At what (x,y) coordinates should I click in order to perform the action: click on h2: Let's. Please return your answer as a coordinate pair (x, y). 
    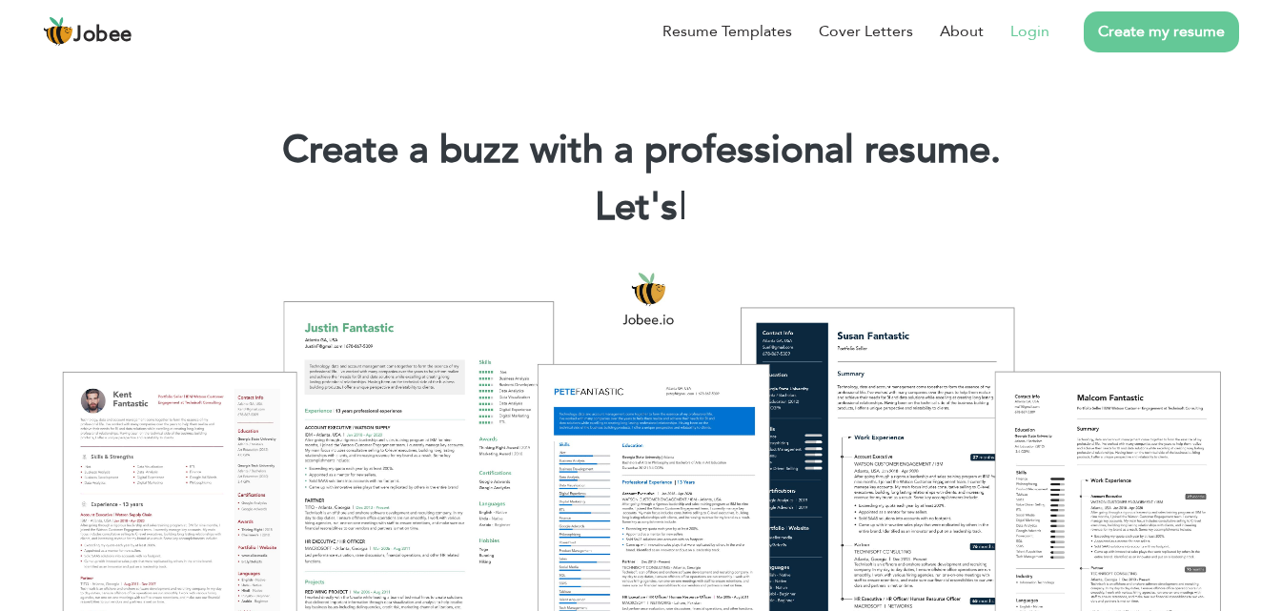
    Looking at the image, I should click on (641, 208).